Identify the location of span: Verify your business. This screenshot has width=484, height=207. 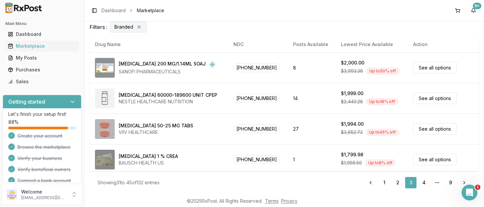
(40, 159).